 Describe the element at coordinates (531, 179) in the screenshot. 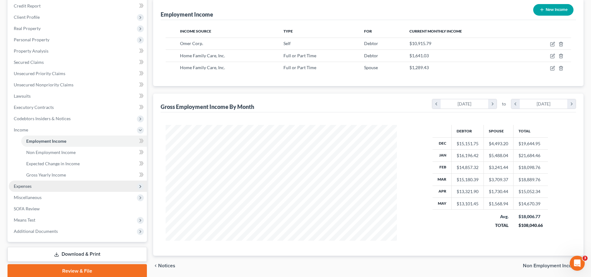

I see `td: $18,889.76` at that location.